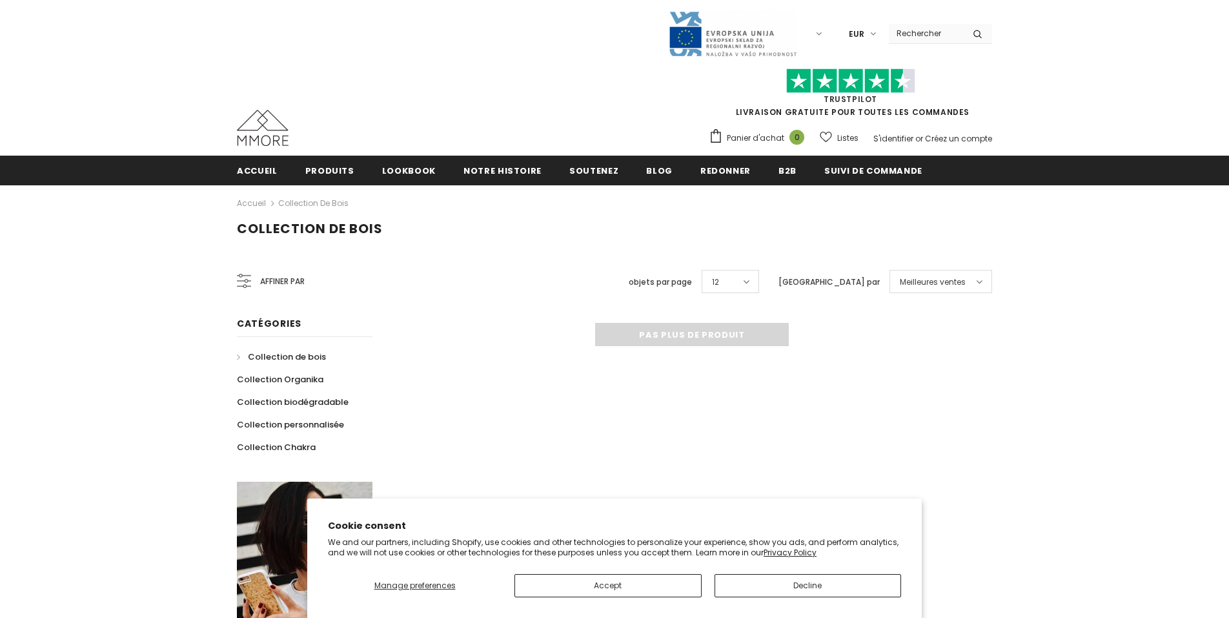  What do you see at coordinates (276, 447) in the screenshot?
I see `a: Collection Chakra` at bounding box center [276, 447].